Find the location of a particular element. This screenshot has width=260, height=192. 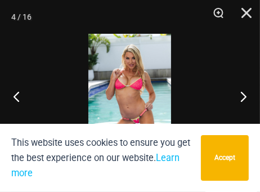

a: Learn more is located at coordinates (95, 165).